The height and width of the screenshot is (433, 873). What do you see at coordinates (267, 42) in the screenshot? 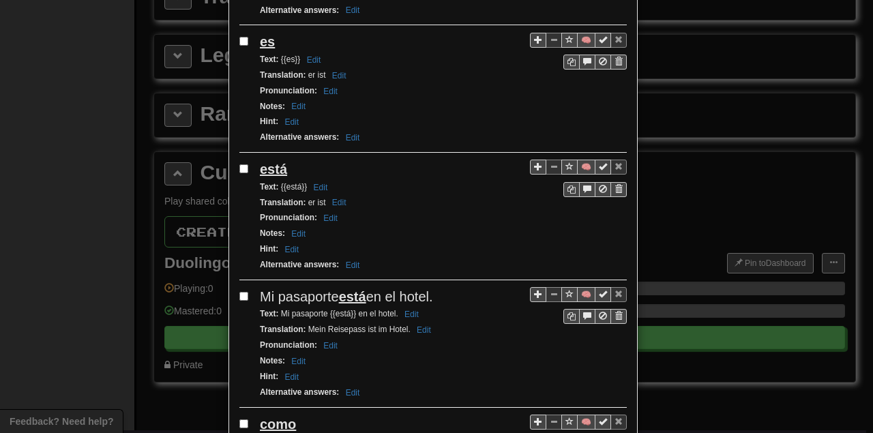
I see `u: es` at bounding box center [267, 42].